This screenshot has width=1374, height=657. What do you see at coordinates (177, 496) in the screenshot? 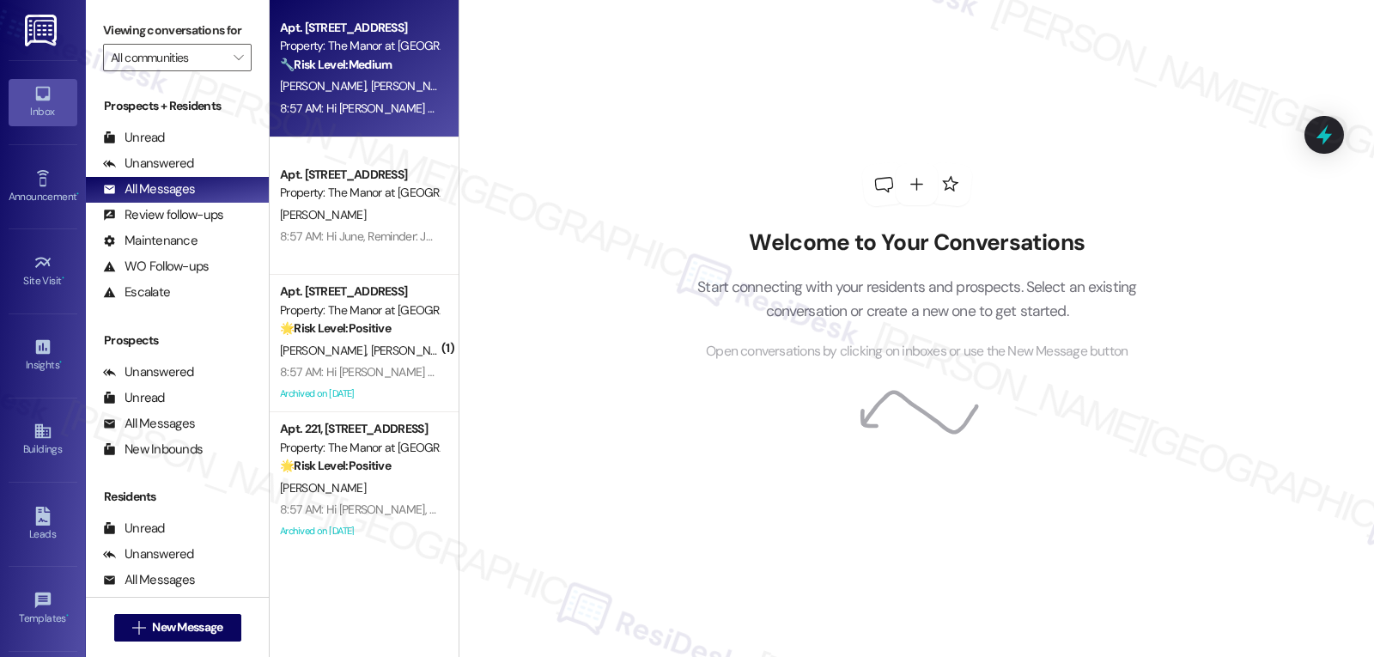
I see `div: Residents` at bounding box center [177, 496].